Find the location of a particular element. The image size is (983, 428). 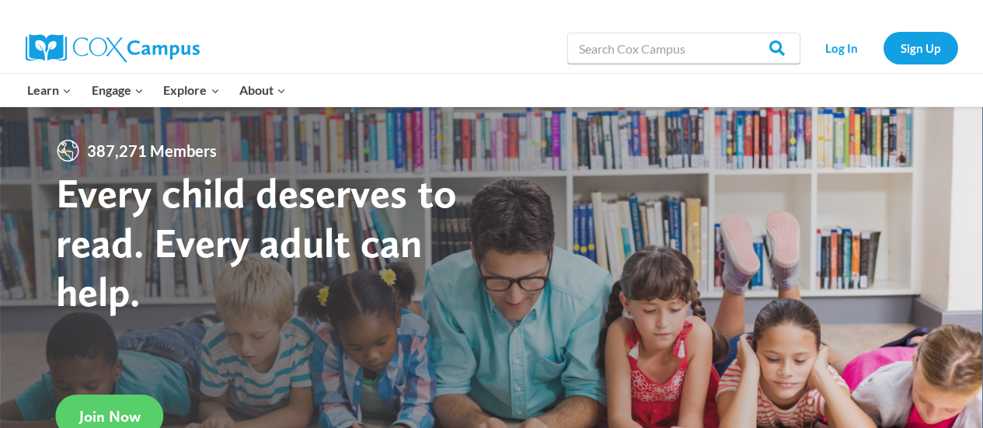

span: Engage is located at coordinates (117, 90).